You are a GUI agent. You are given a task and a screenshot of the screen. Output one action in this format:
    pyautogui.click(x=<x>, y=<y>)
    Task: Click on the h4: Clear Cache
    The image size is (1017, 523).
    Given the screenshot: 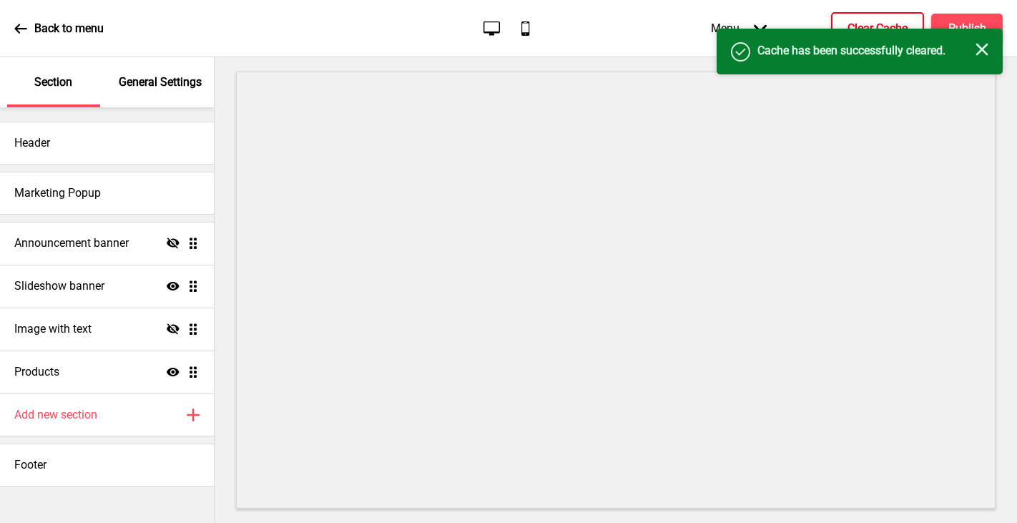 What is the action you would take?
    pyautogui.click(x=877, y=29)
    